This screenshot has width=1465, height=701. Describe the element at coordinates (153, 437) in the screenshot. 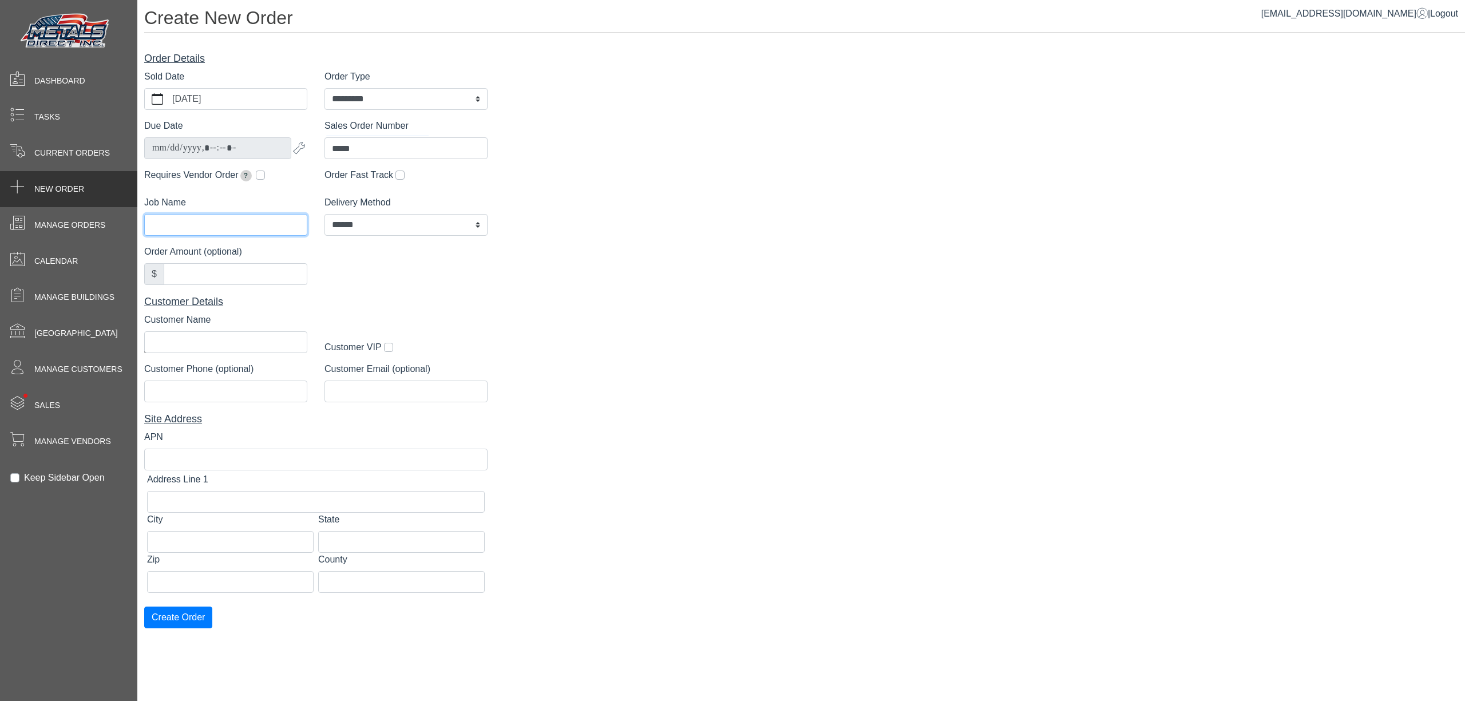

I see `label: APN` at that location.